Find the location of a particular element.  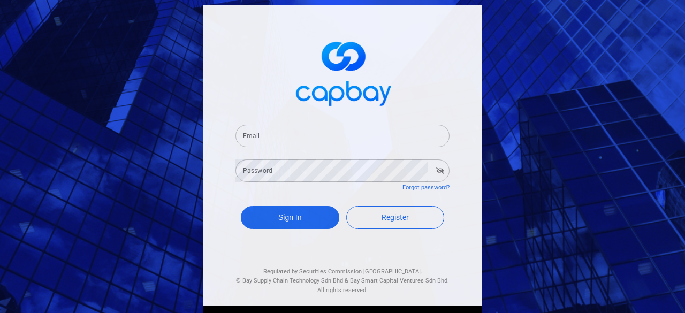

button: Sign In is located at coordinates (290, 217).